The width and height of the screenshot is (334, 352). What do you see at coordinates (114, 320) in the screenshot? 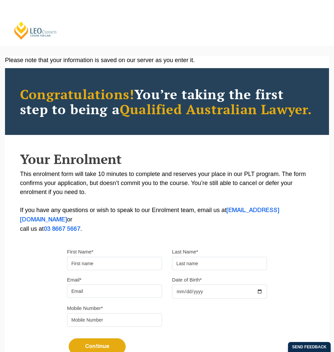
I see `input: Mobile Number` at bounding box center [114, 320].